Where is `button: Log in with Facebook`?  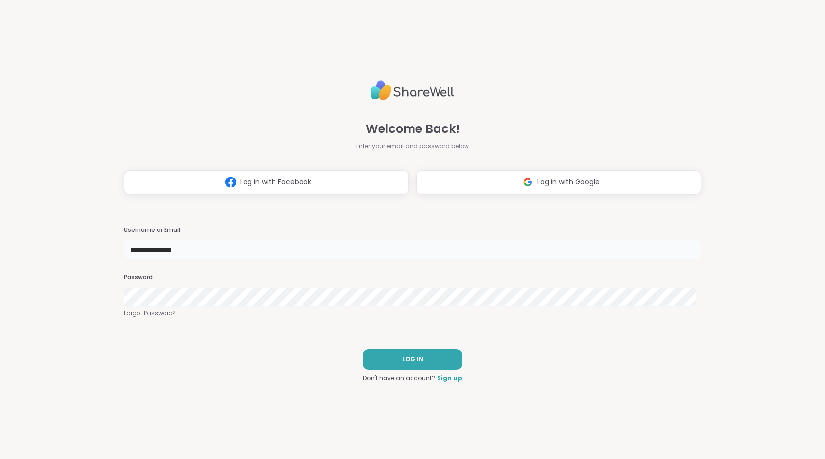 button: Log in with Facebook is located at coordinates (266, 183).